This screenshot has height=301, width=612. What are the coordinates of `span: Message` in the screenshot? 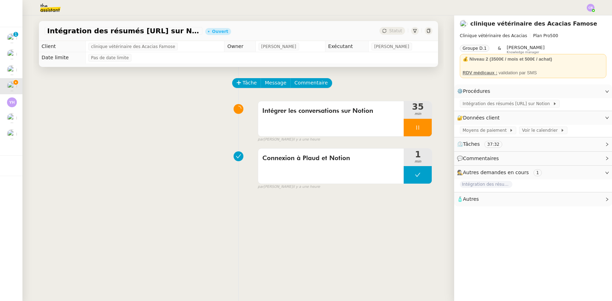 It's located at (275, 83).